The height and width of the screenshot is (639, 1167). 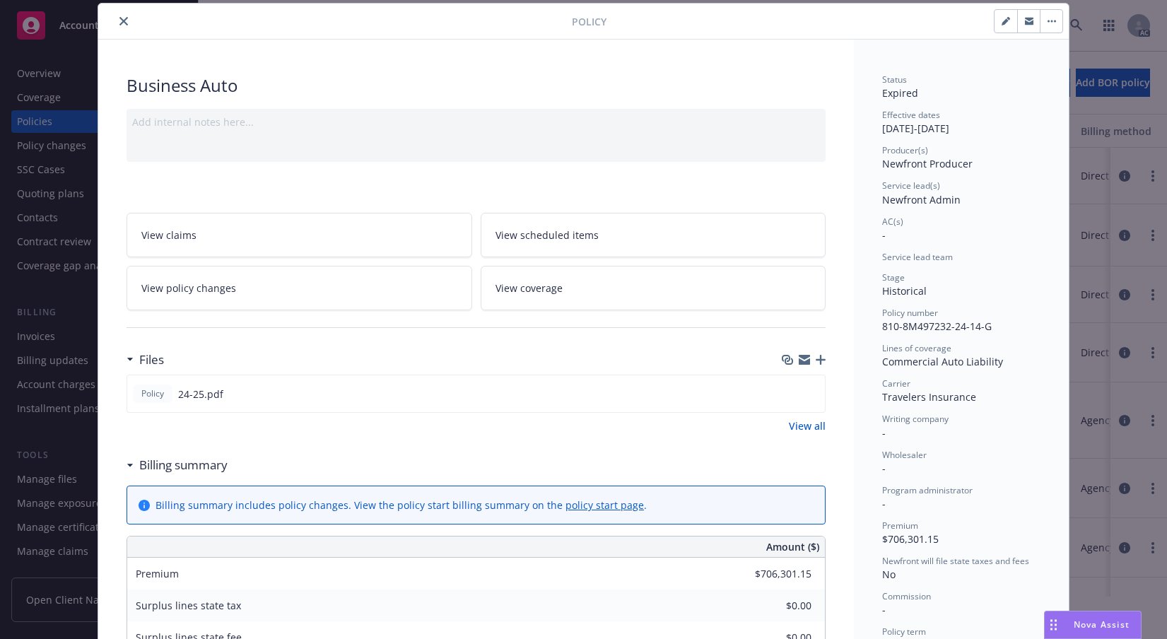 What do you see at coordinates (808, 426) in the screenshot?
I see `a: View all` at bounding box center [808, 426].